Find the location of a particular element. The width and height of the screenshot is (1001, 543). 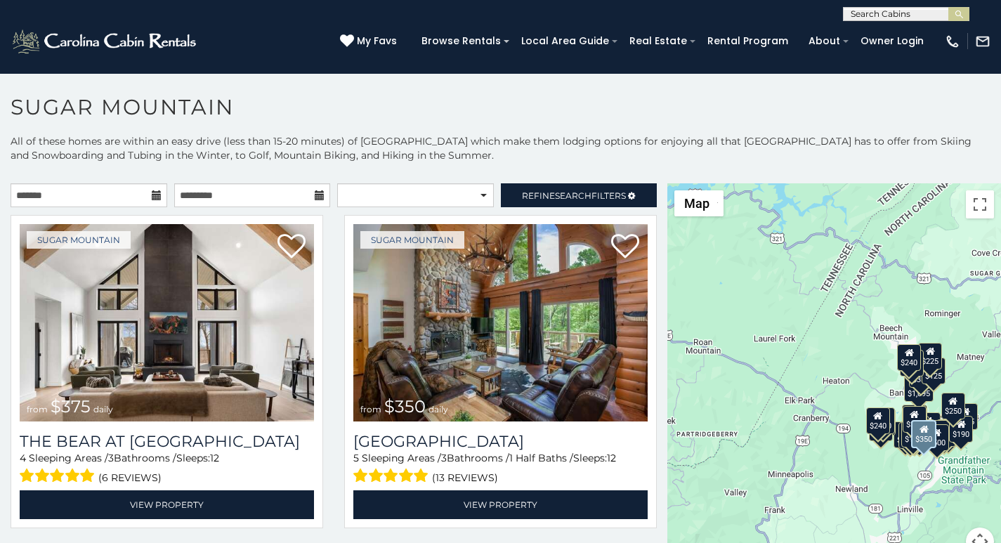

div: $210 is located at coordinates (882, 421).